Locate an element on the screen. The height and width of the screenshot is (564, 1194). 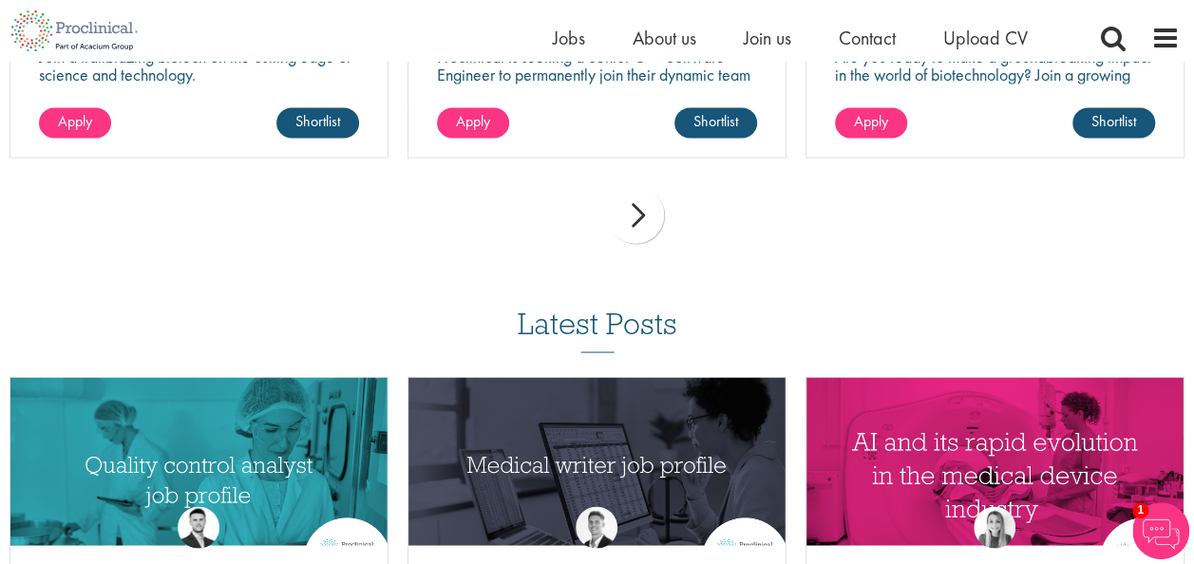
span: Contact is located at coordinates (867, 38).